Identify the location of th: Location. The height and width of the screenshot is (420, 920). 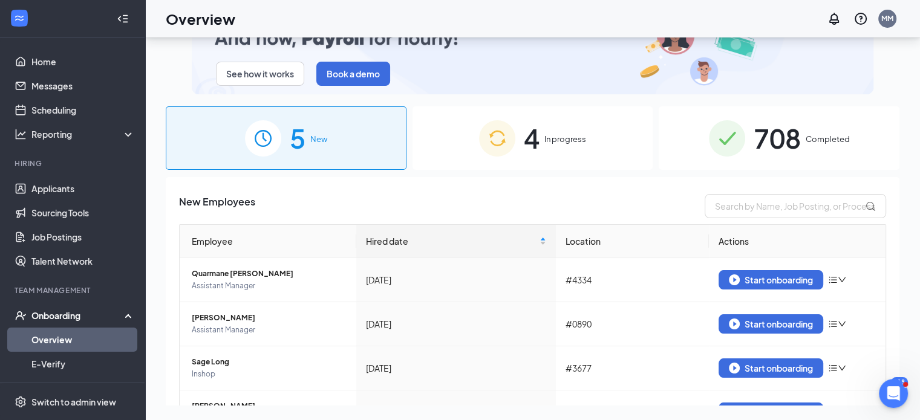
(633, 241).